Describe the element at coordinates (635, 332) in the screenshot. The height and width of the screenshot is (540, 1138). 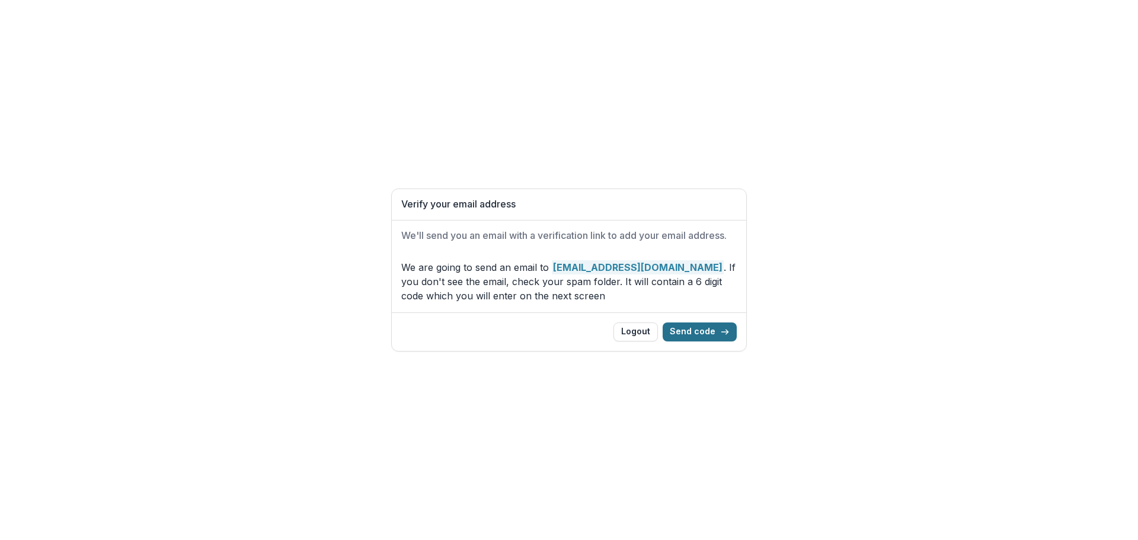
I see `button: Logout` at that location.